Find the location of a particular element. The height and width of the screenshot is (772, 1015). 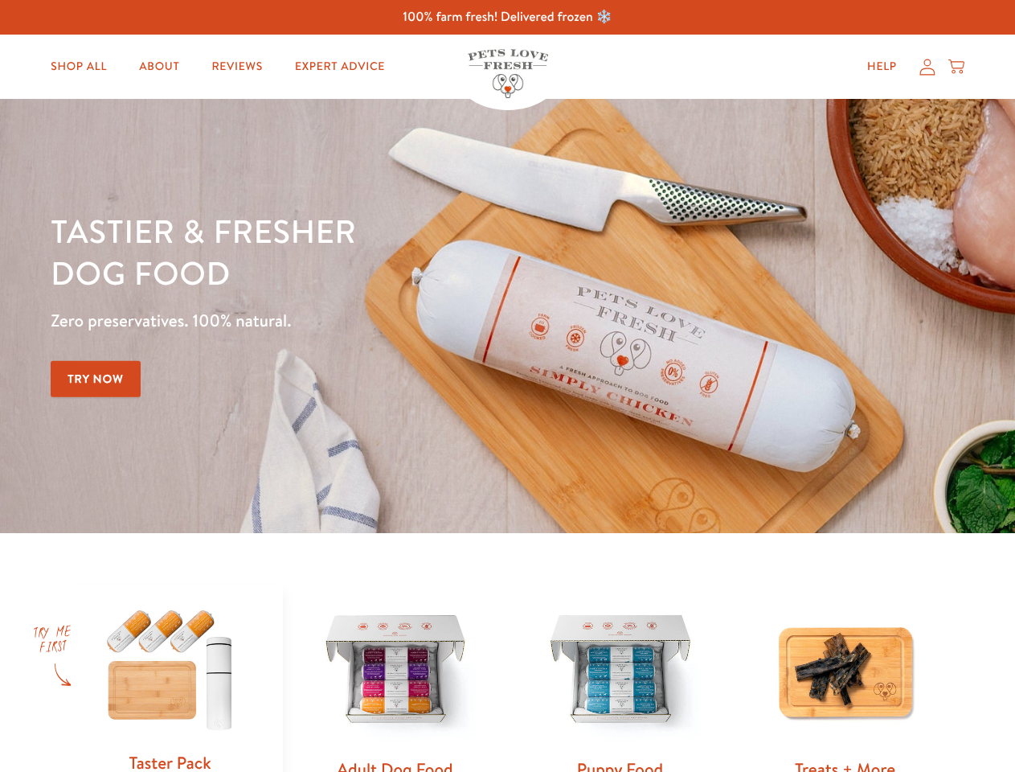

p: Zero preservatives. 100% natural. is located at coordinates (355, 321).